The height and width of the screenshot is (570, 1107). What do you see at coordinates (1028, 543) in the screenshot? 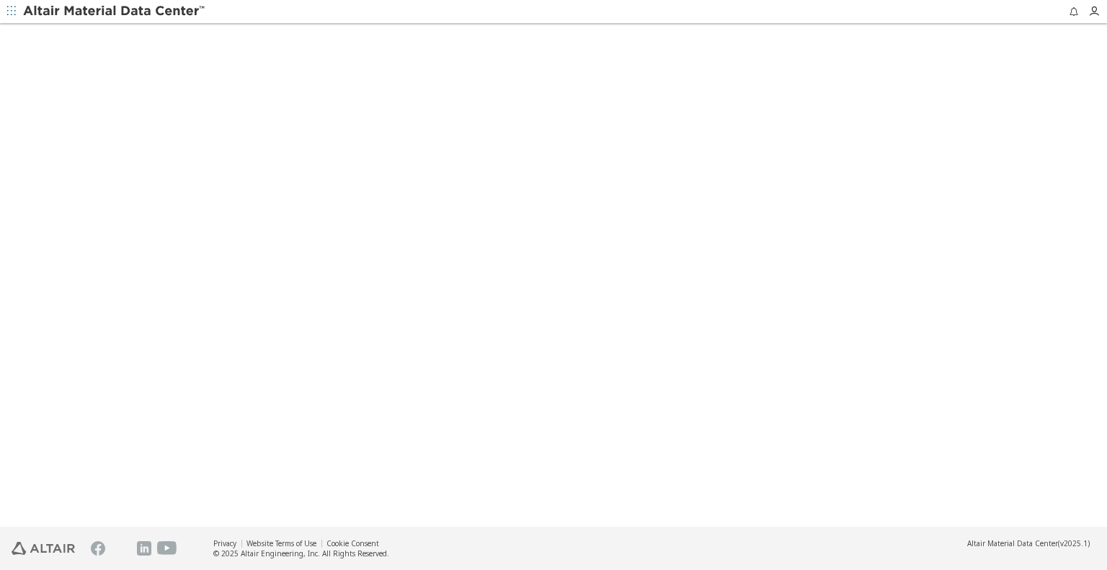
I see `div: (v2025.1)` at bounding box center [1028, 543].